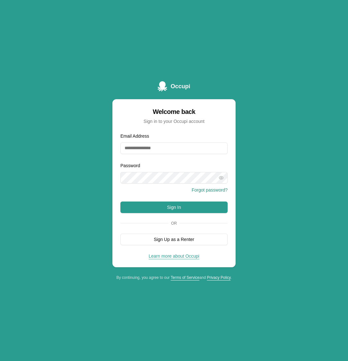  I want to click on span: Or, so click(174, 224).